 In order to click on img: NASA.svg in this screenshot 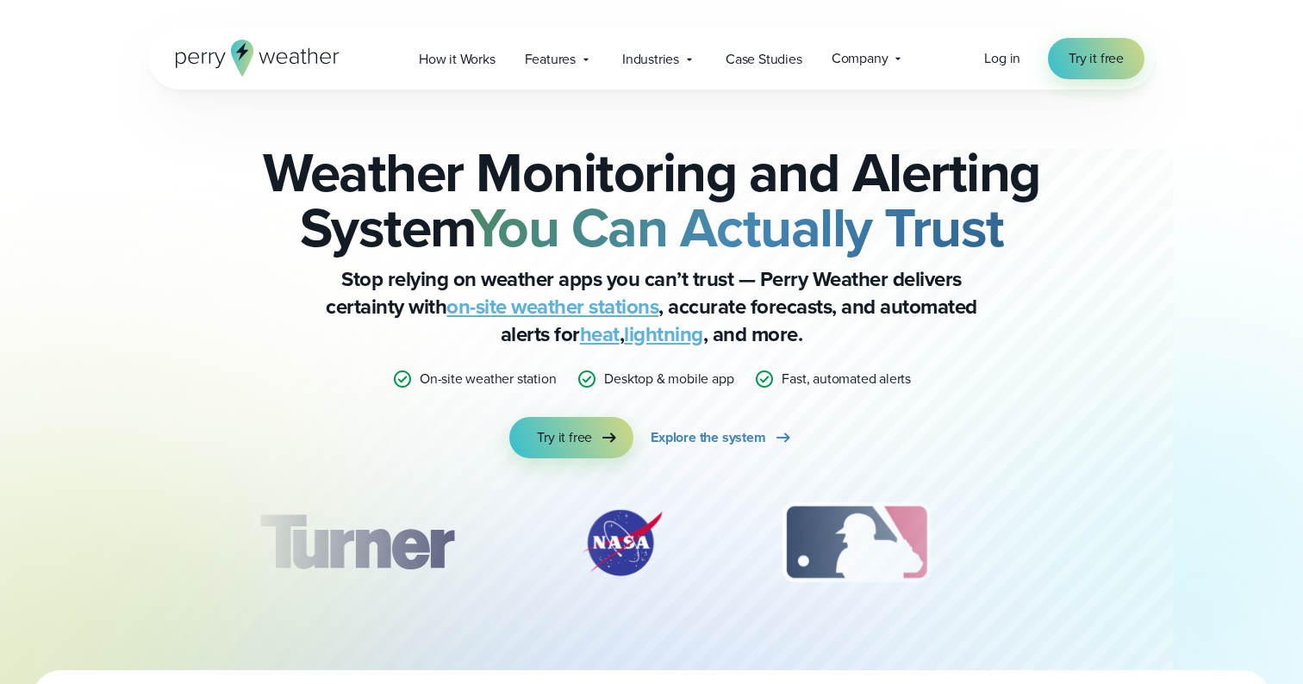, I will do `click(622, 543)`.